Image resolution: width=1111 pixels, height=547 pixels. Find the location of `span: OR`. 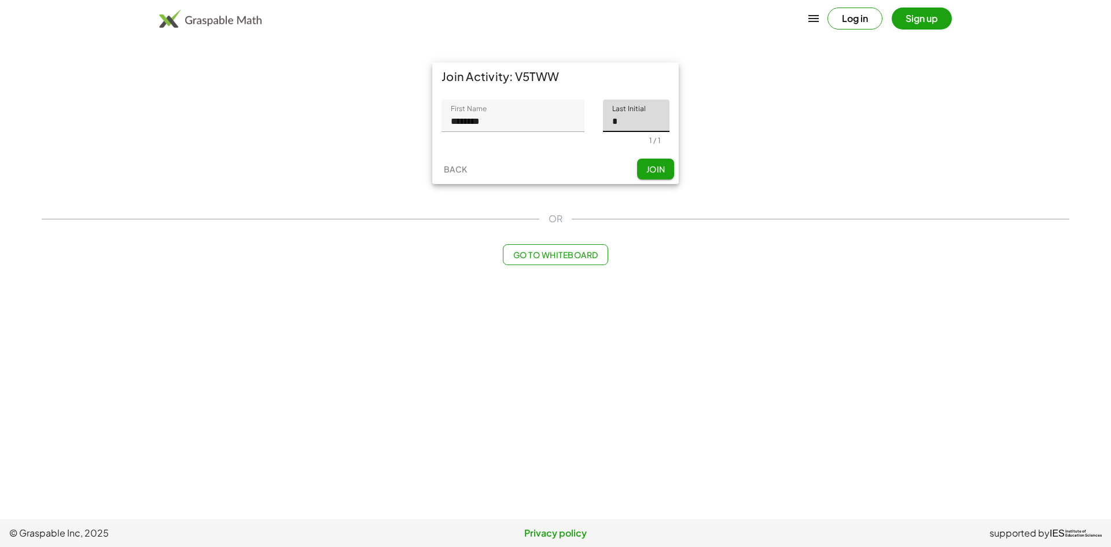

span: OR is located at coordinates (556, 219).